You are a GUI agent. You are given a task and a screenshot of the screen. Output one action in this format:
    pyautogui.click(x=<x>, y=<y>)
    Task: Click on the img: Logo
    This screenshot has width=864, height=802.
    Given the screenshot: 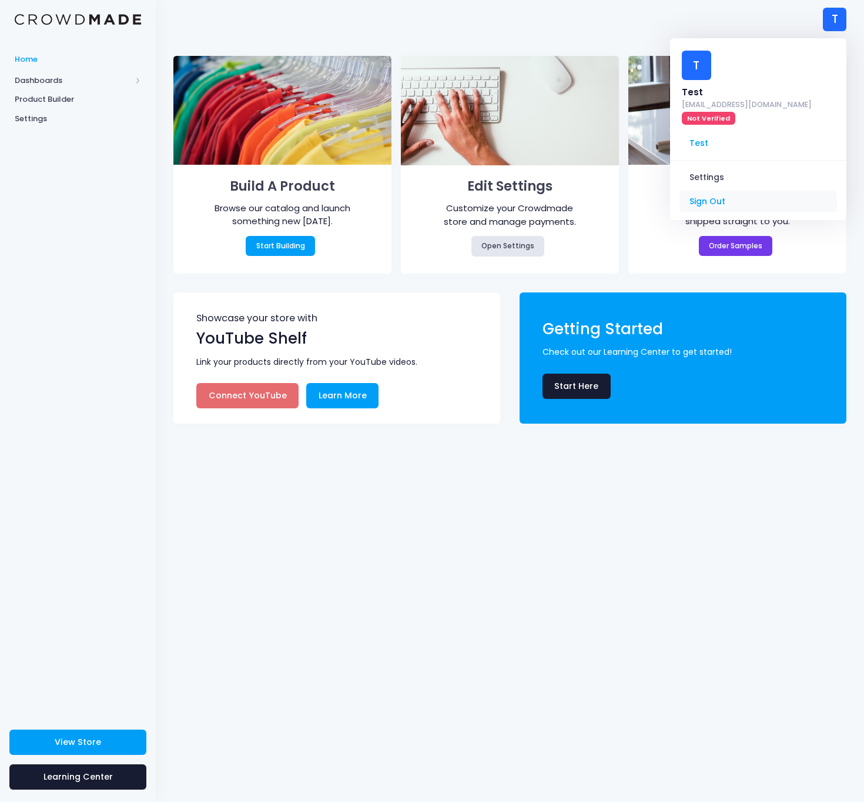 What is the action you would take?
    pyautogui.click(x=78, y=19)
    